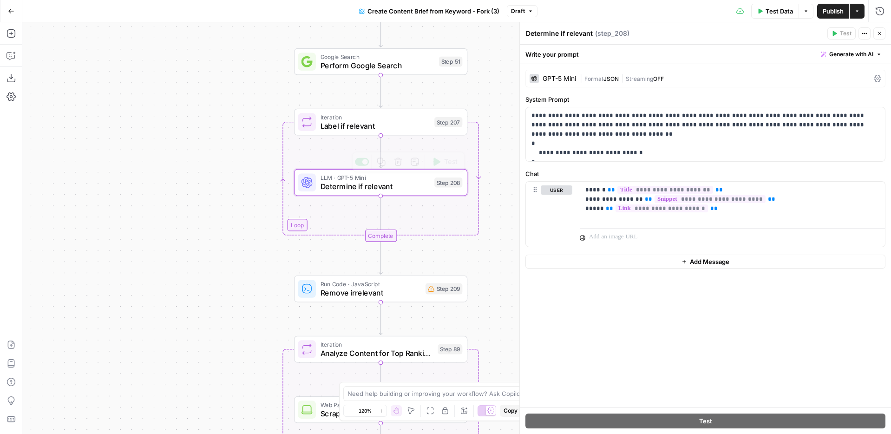  I want to click on button: Add Message, so click(705, 262).